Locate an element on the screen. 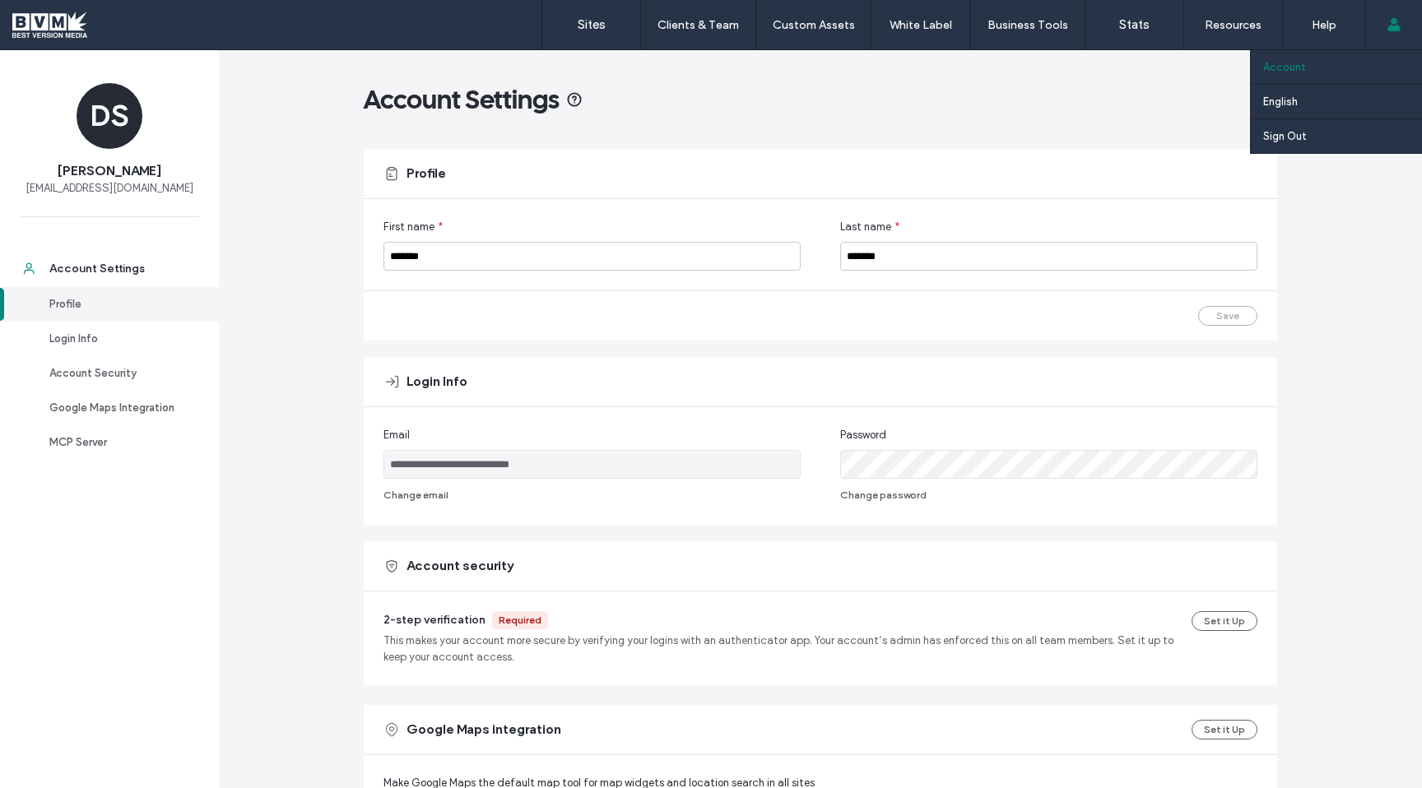 The height and width of the screenshot is (788, 1422). span: Login Info is located at coordinates (437, 382).